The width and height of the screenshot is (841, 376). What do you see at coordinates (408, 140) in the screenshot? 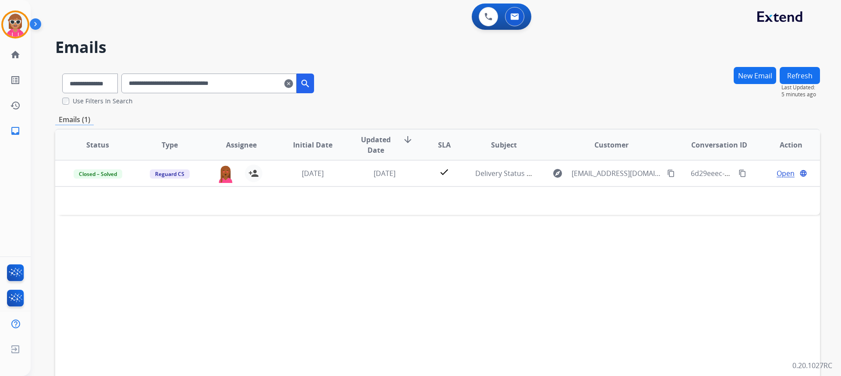
I see `mat-icon: arrow_downward` at bounding box center [408, 140].